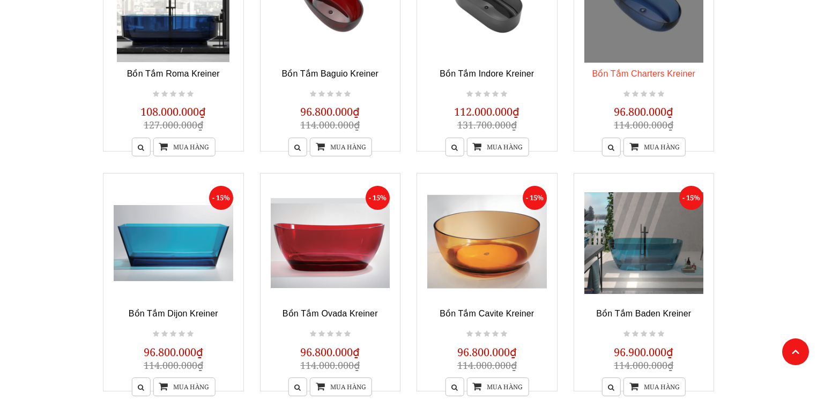 The height and width of the screenshot is (408, 817). What do you see at coordinates (487, 125) in the screenshot?
I see `span: 131.700.000₫` at bounding box center [487, 125].